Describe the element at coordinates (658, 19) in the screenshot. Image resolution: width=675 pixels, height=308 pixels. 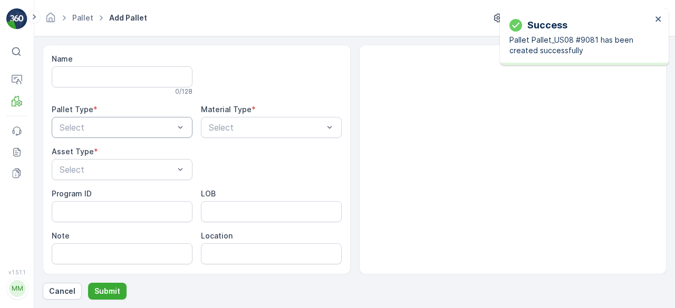
I see `button: close` at that location.